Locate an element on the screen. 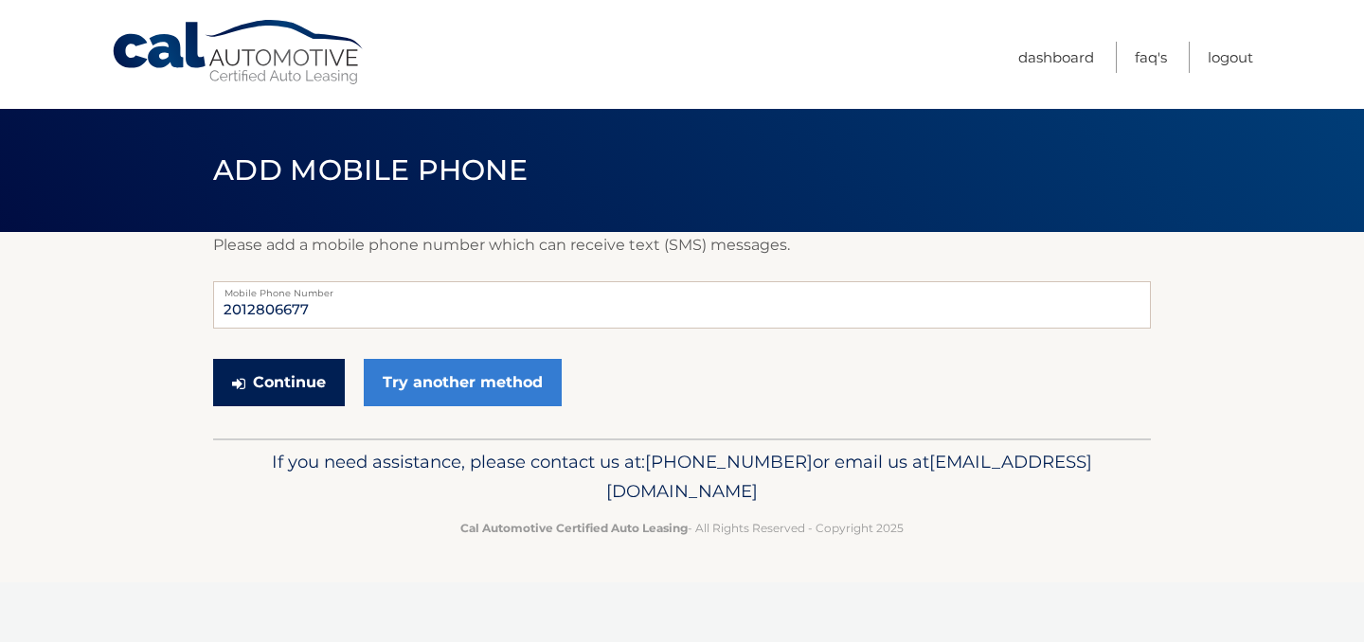 The width and height of the screenshot is (1364, 642). p: If you need assistance, please contact us at: or email us at is located at coordinates (682, 478).